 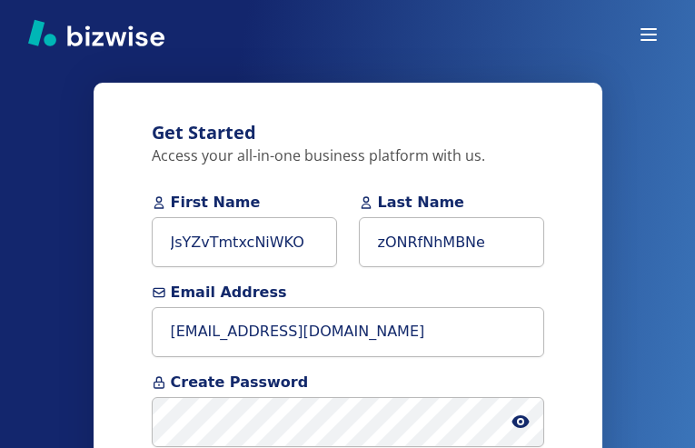 What do you see at coordinates (348, 156) in the screenshot?
I see `p: Access your all-in-one business platform with us.` at bounding box center [348, 156].